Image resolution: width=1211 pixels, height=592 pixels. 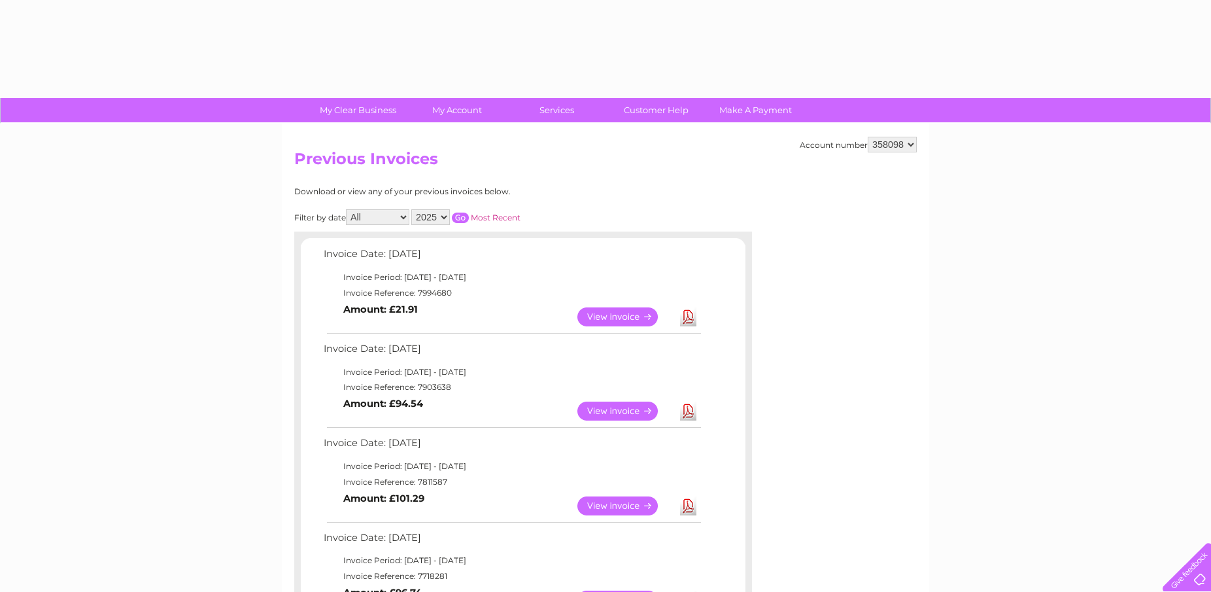 I want to click on td: Invoice Reference: 7811587, so click(x=511, y=482).